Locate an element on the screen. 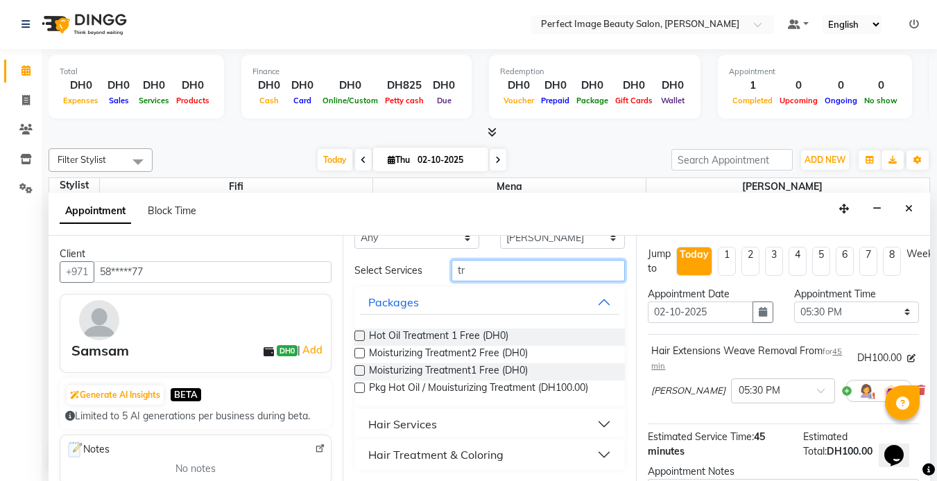 This screenshot has width=937, height=481. div: 1 is located at coordinates (752, 85).